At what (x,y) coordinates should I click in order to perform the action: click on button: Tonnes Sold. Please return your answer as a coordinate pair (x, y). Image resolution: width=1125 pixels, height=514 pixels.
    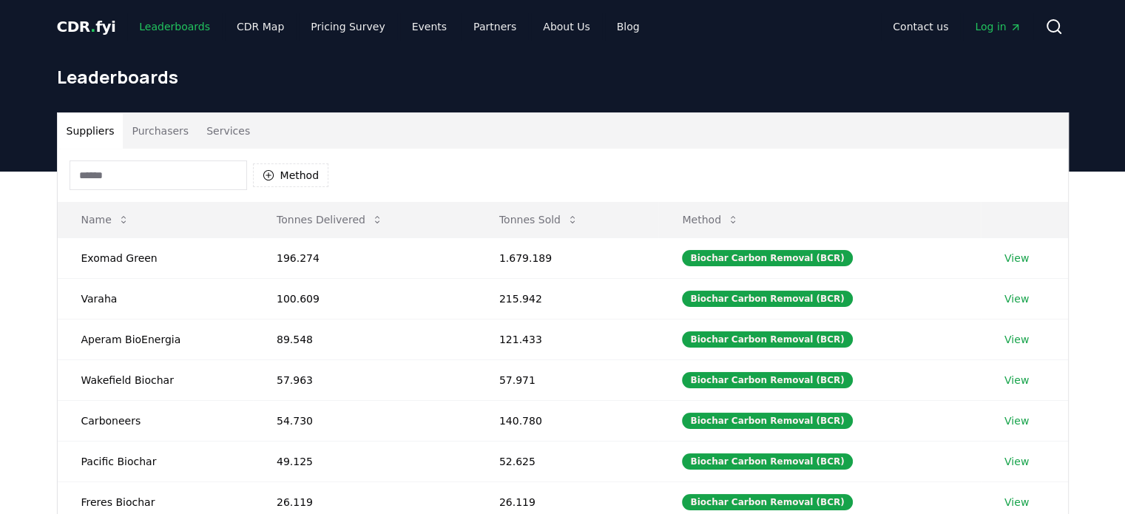
    Looking at the image, I should click on (538, 220).